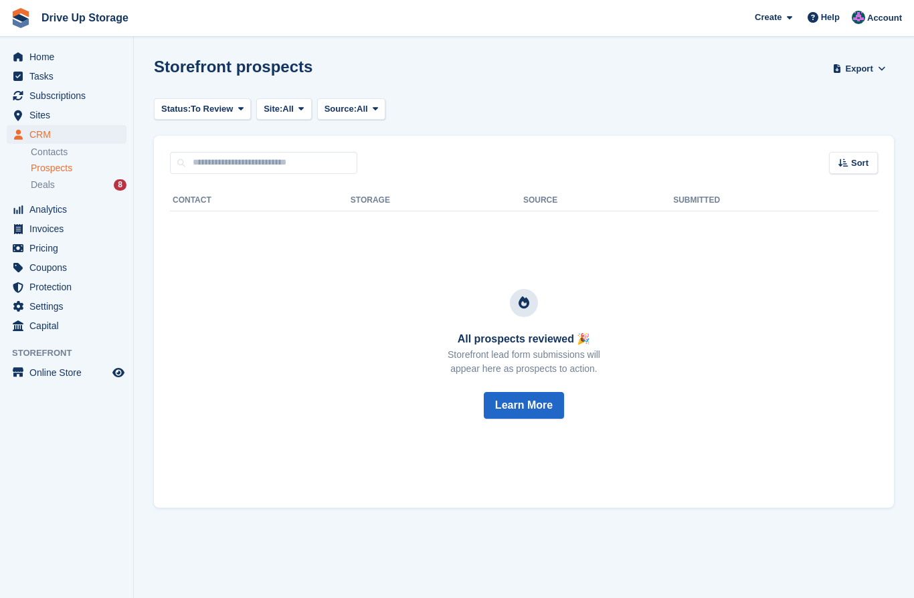 The height and width of the screenshot is (598, 914). I want to click on span: Settings, so click(70, 306).